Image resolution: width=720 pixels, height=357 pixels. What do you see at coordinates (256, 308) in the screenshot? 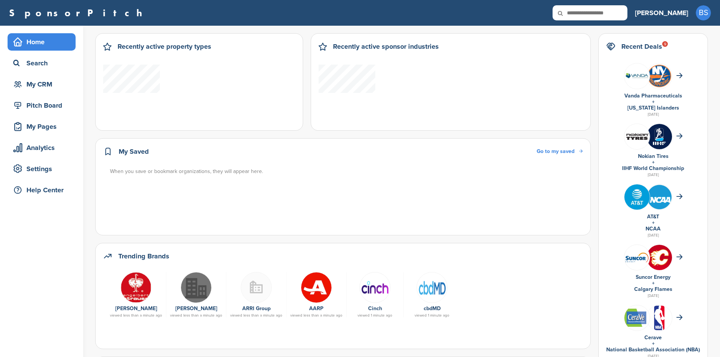
I see `a: ARRI Group` at bounding box center [256, 308].